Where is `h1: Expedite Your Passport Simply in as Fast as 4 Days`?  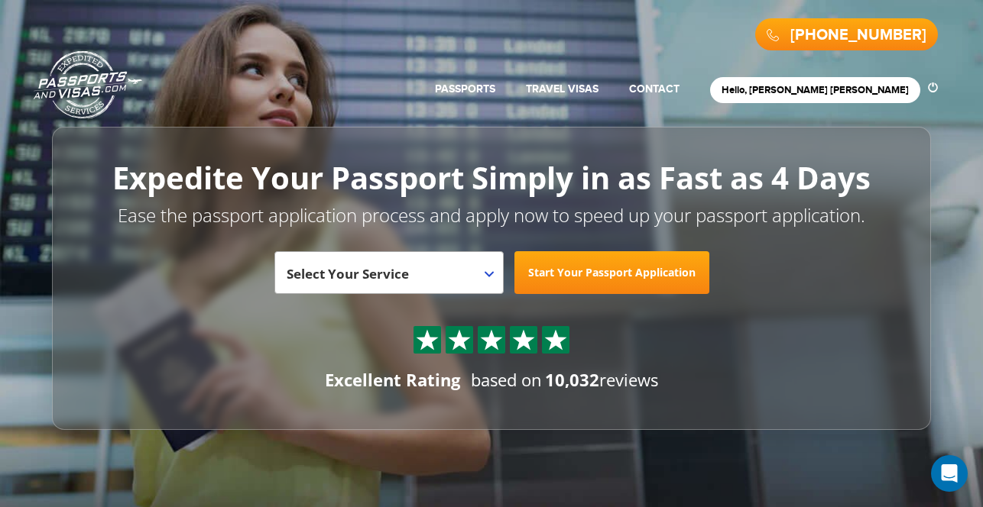 h1: Expedite Your Passport Simply in as Fast as 4 Days is located at coordinates (491, 178).